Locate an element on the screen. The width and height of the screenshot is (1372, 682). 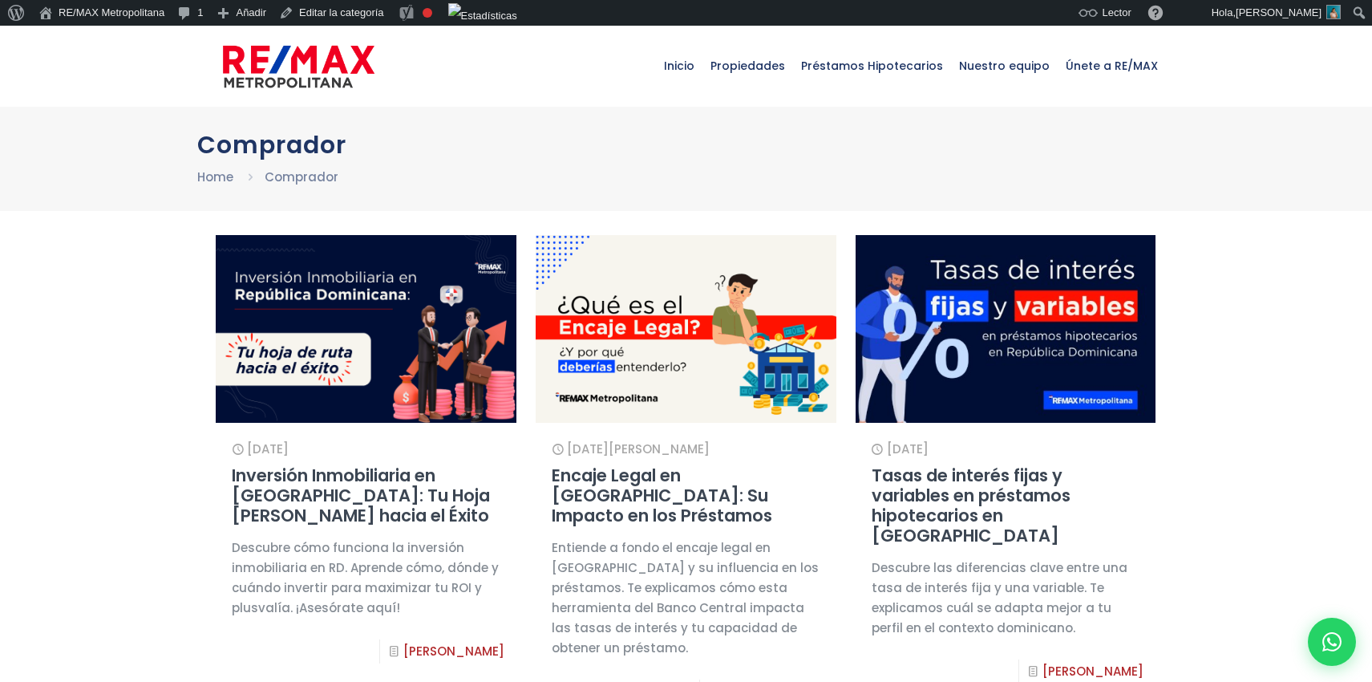
div: Descubre cómo funciona la inversión inmobiliaria en RD. Aprende cómo, dónde y cuándo invertir par... is located at coordinates (366, 577).